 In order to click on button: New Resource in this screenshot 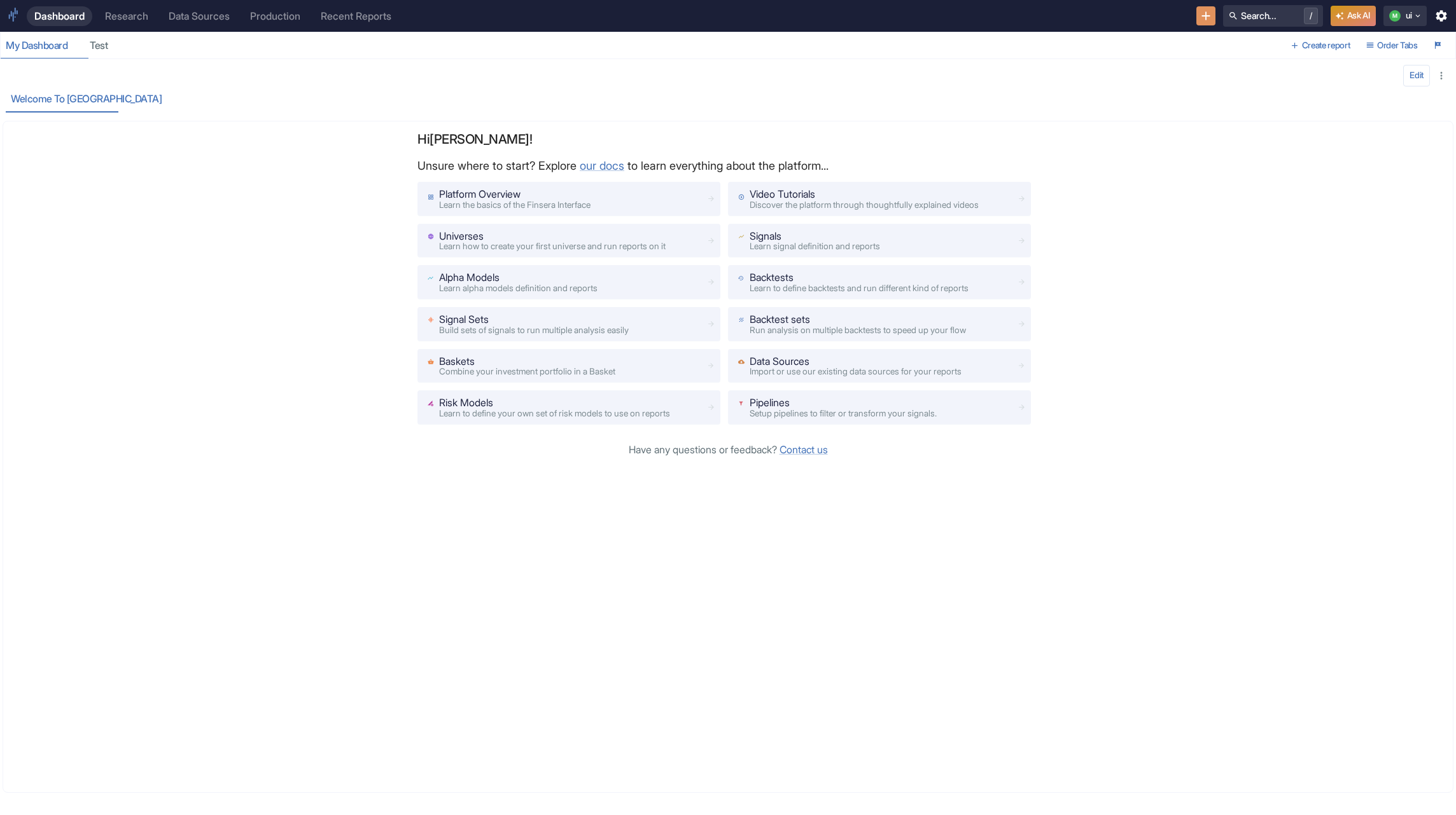, I will do `click(1205, 16)`.